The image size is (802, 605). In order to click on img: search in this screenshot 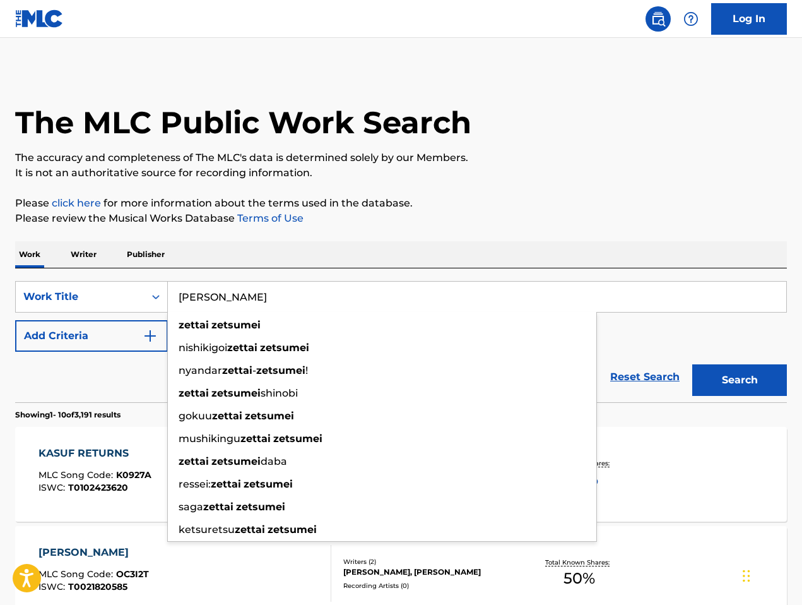, I will do `click(658, 19)`.